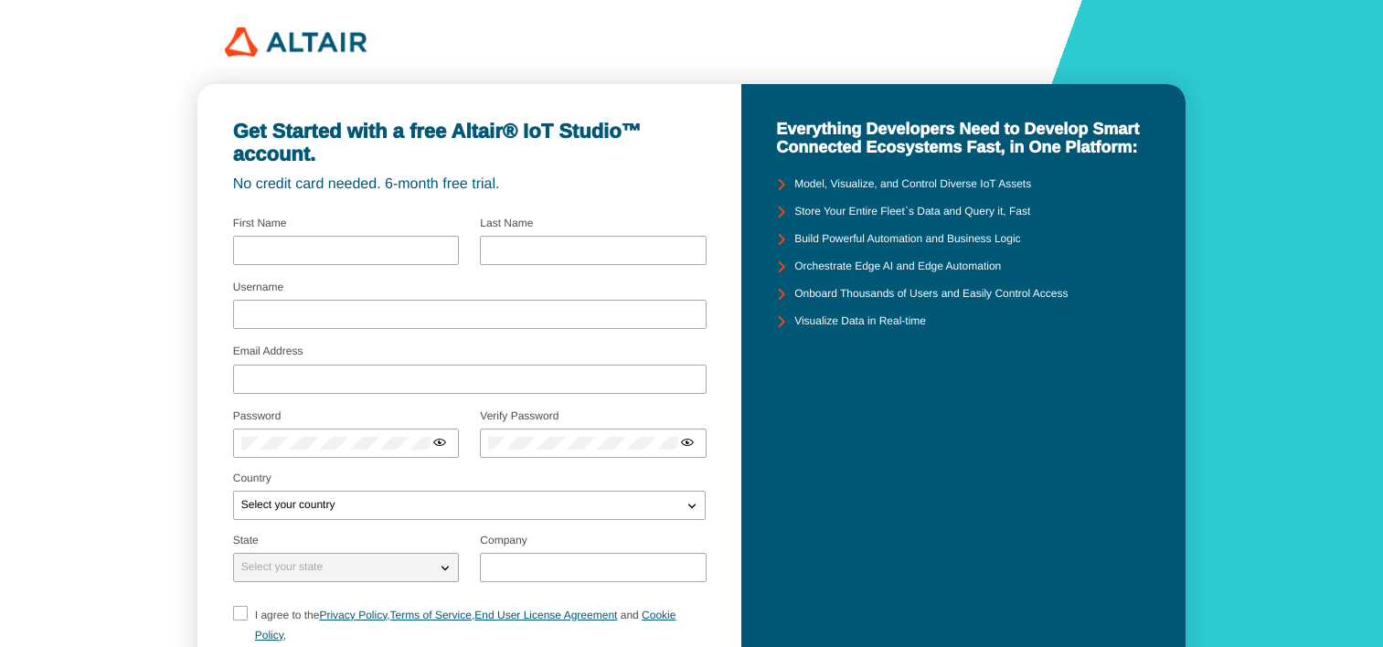 The image size is (1383, 647). I want to click on a: Cookie Policy, so click(465, 625).